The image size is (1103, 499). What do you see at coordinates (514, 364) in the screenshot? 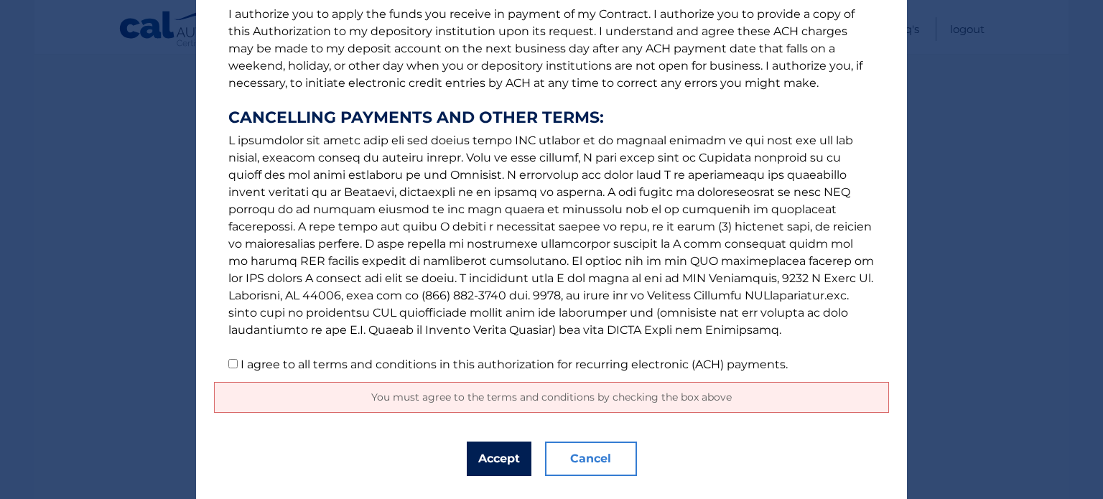
I see `label: I agree to all terms and conditions in this authorization for recurring electronic (ACH) payments.` at bounding box center [514, 364].